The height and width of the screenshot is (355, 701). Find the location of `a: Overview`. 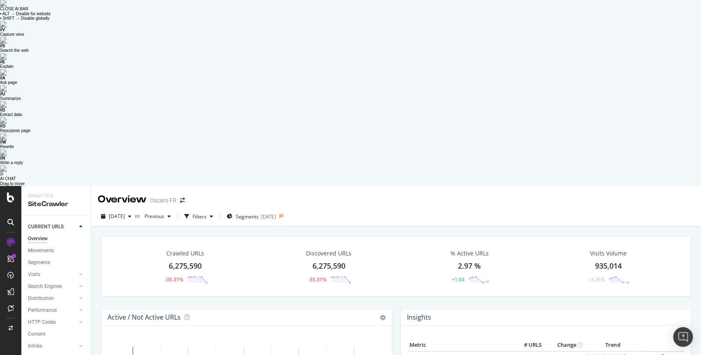

a: Overview is located at coordinates (56, 238).